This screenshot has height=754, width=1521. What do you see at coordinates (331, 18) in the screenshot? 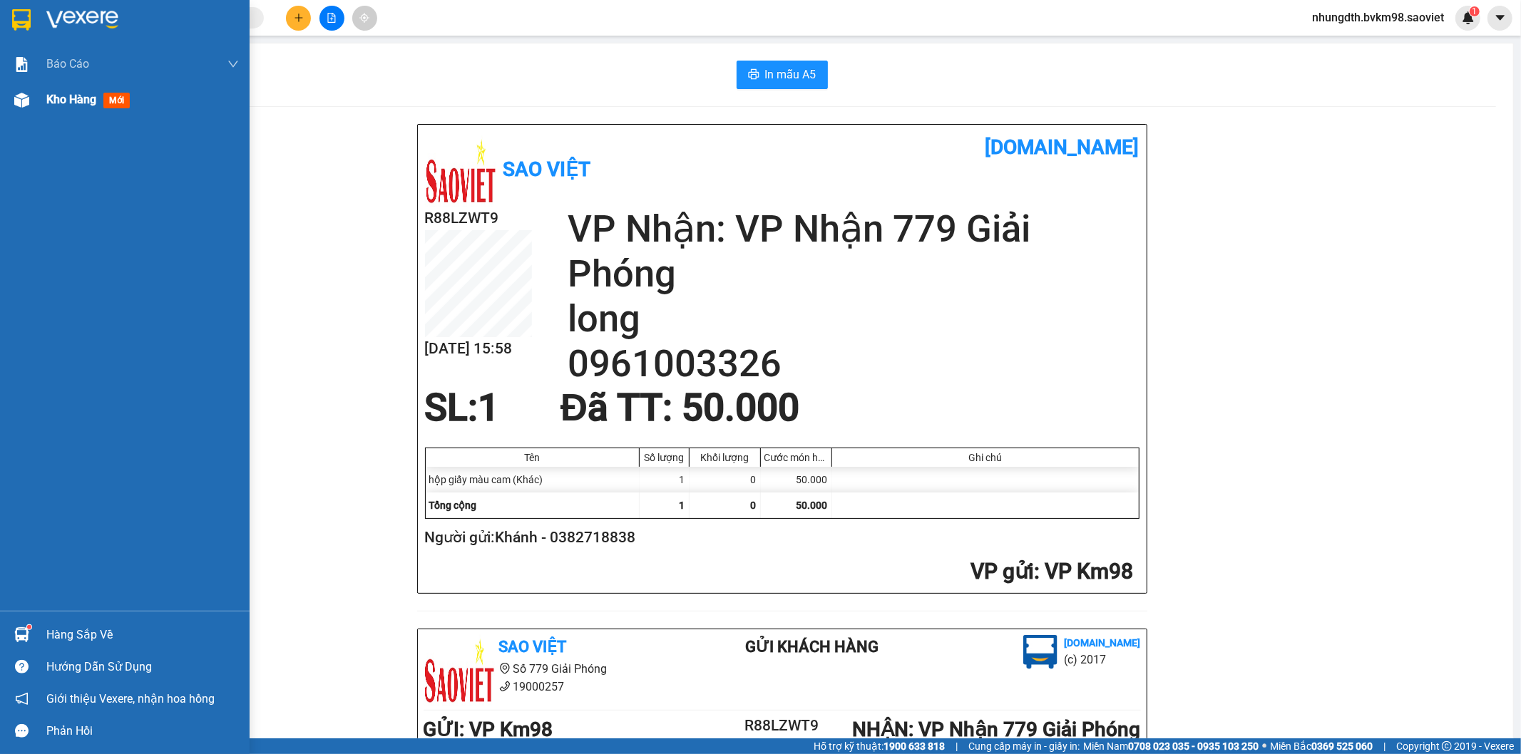
I see `span: file-add` at bounding box center [331, 18].